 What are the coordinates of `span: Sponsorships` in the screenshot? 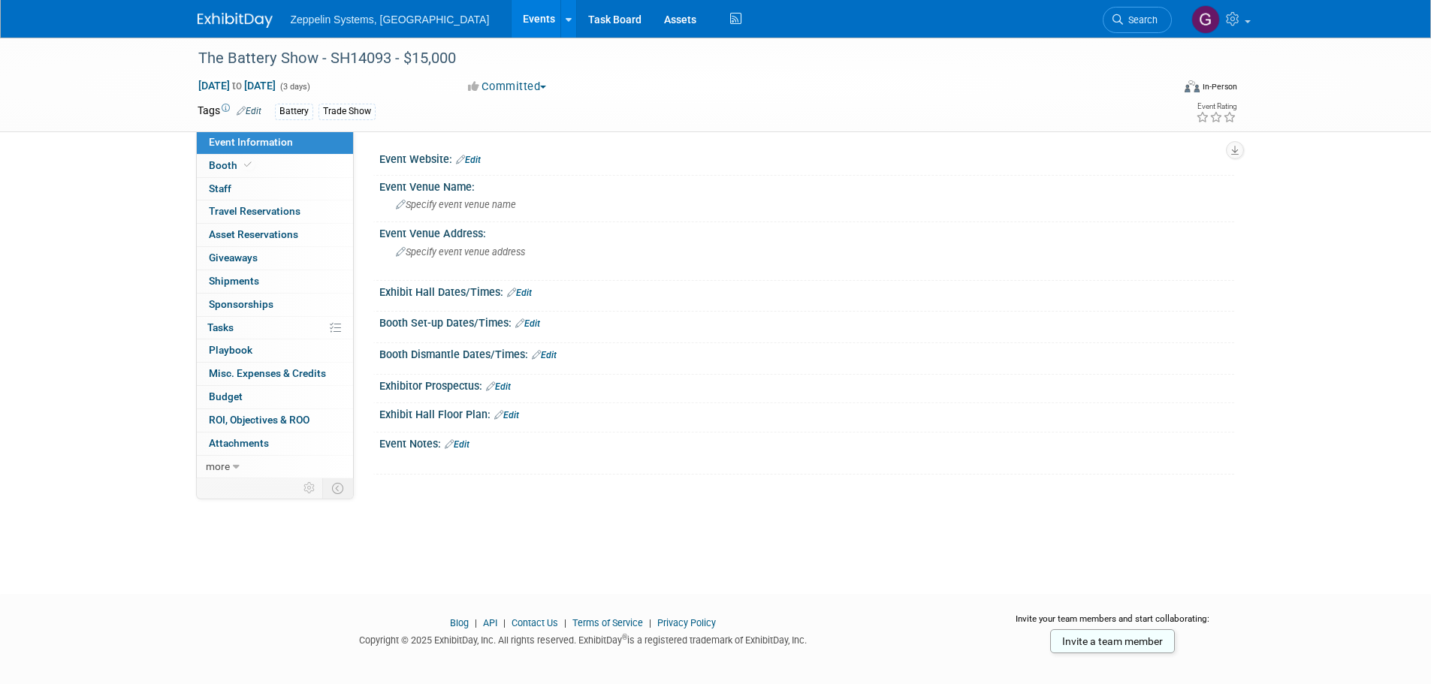 It's located at (241, 304).